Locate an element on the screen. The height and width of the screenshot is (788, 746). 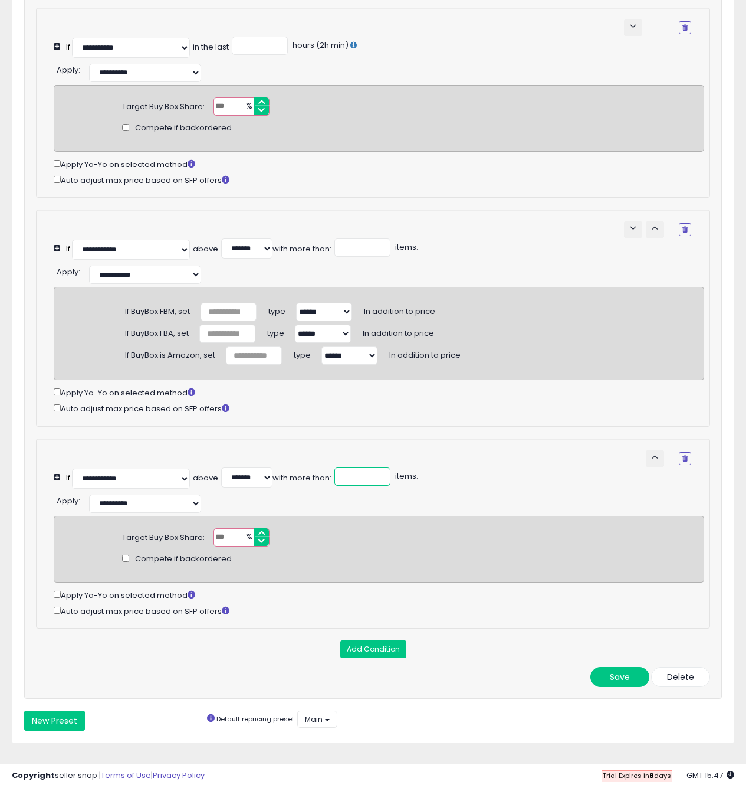
b: 8 is located at coordinates (652, 775).